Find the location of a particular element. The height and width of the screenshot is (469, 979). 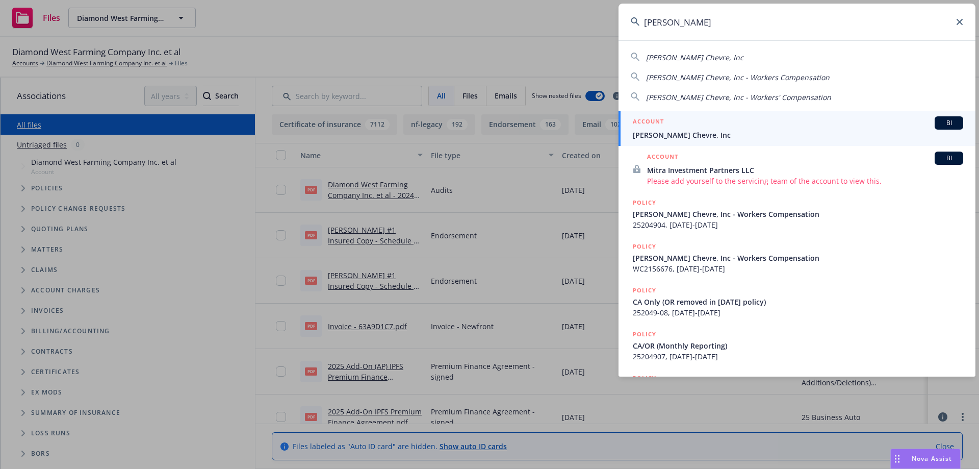

button: Nova Assist is located at coordinates (926, 459).